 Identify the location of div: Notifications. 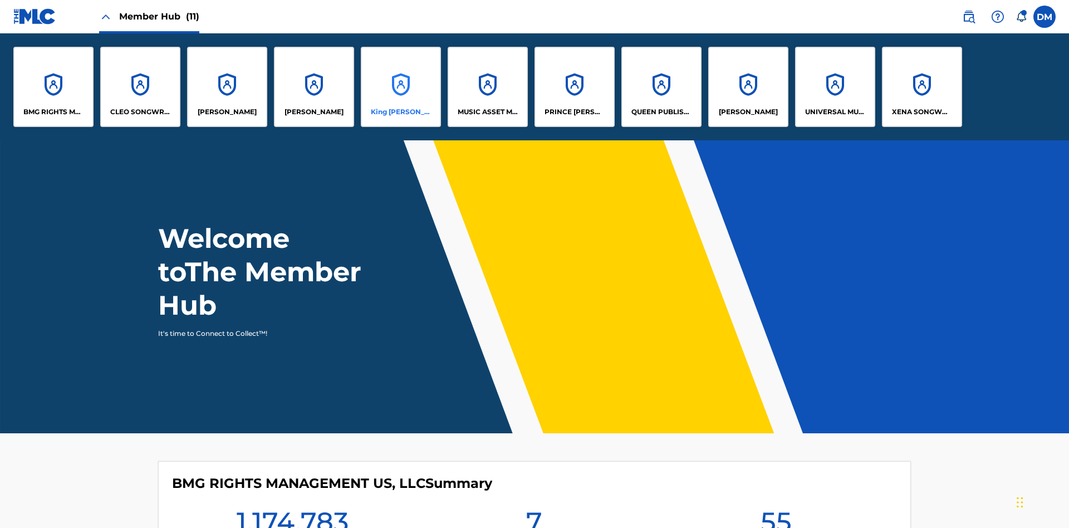
(1021, 17).